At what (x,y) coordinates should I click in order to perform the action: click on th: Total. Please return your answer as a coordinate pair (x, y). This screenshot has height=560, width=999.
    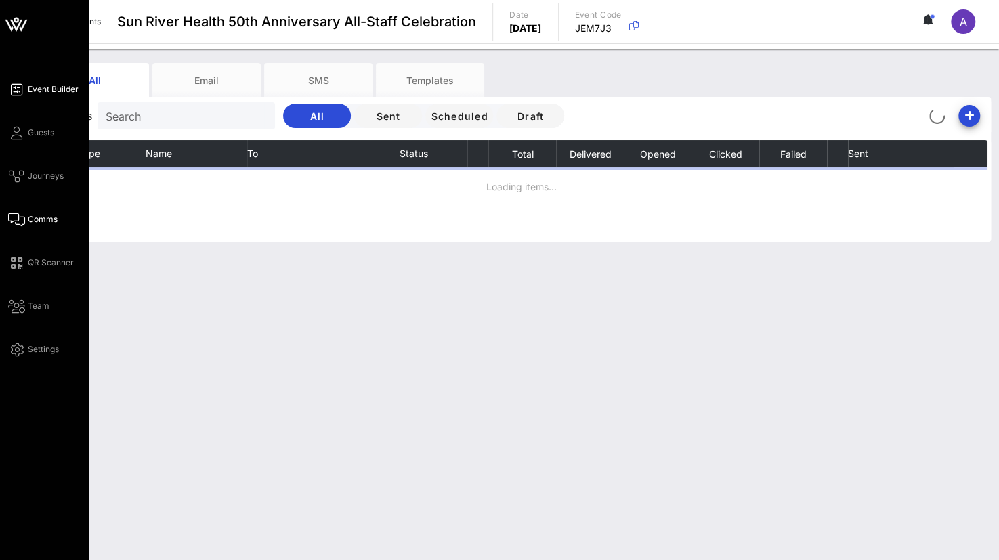
    Looking at the image, I should click on (522, 154).